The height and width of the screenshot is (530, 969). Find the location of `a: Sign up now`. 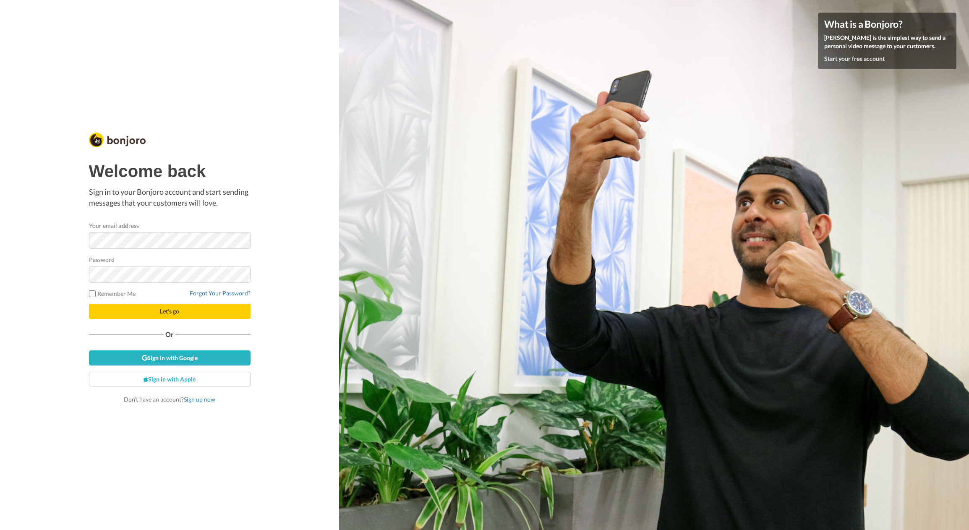

a: Sign up now is located at coordinates (199, 399).